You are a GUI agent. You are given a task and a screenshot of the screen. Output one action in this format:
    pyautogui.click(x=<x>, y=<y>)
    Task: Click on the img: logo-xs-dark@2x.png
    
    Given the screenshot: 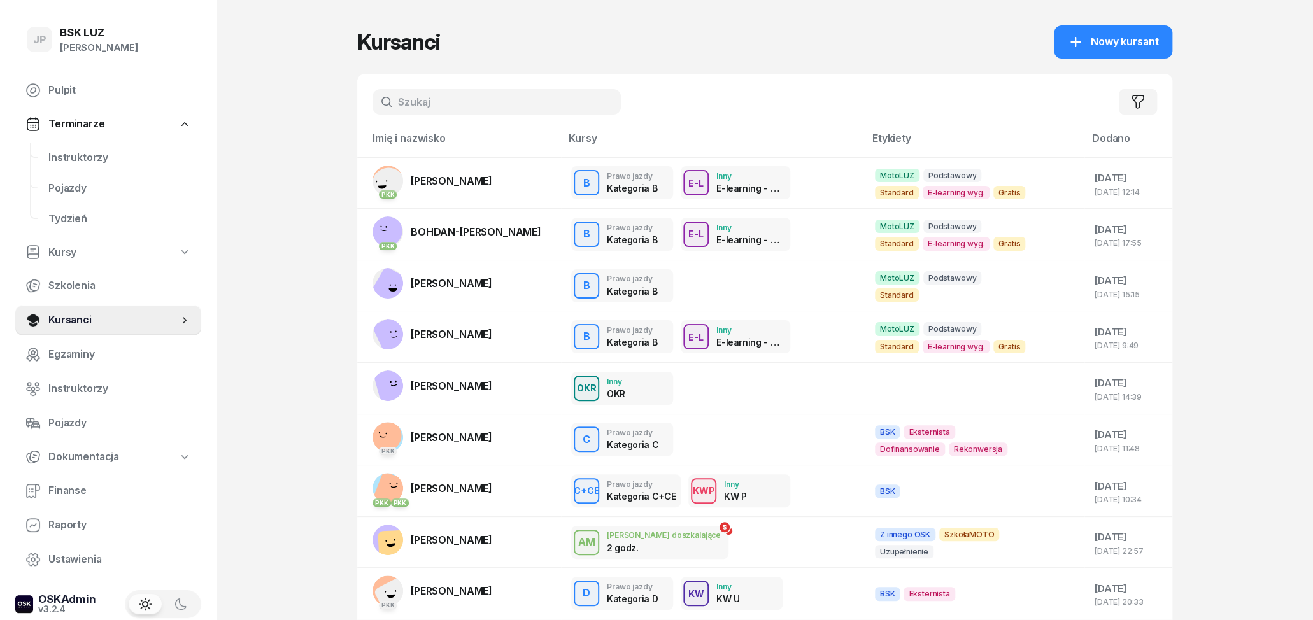 What is the action you would take?
    pyautogui.click(x=24, y=604)
    